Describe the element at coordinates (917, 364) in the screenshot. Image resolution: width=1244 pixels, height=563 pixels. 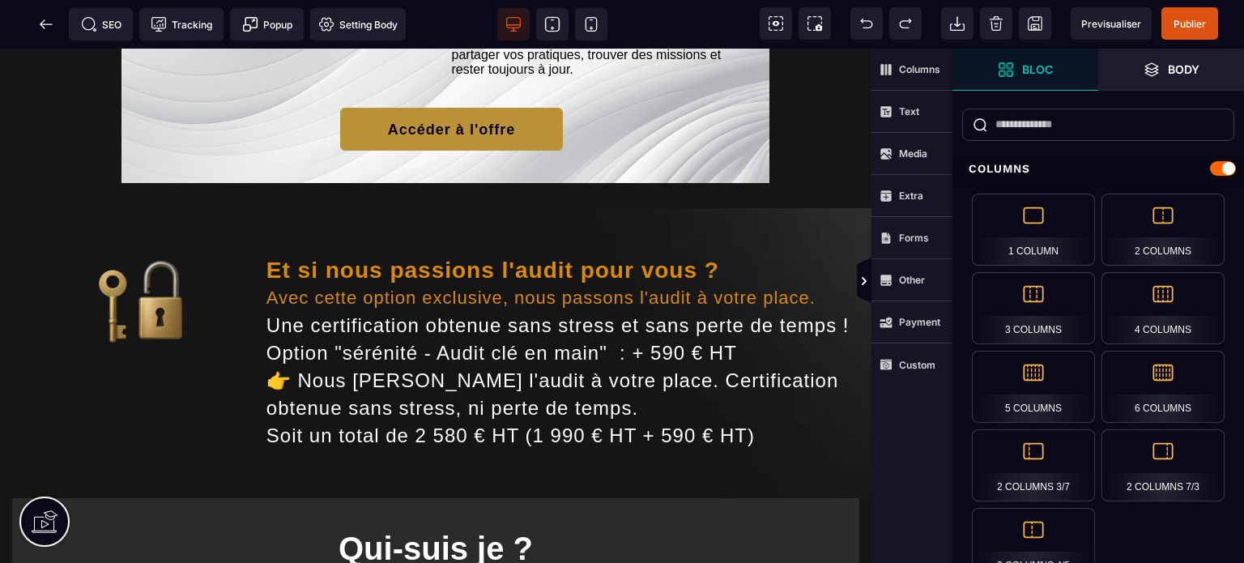
I see `strong: Custom` at that location.